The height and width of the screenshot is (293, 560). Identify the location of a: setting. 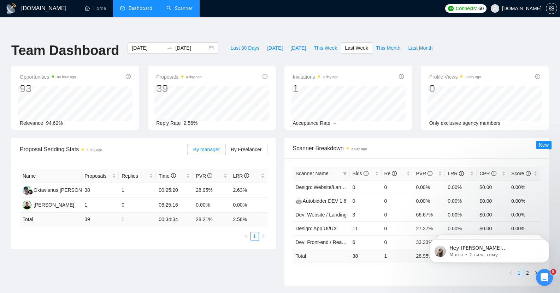
(551, 8).